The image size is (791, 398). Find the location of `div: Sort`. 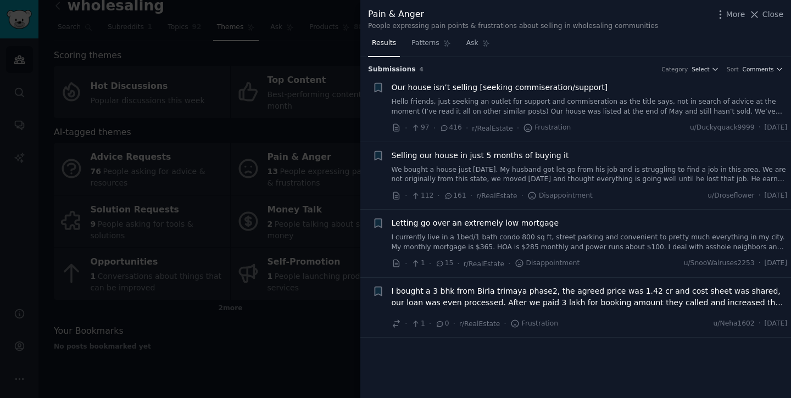

div: Sort is located at coordinates (733, 69).